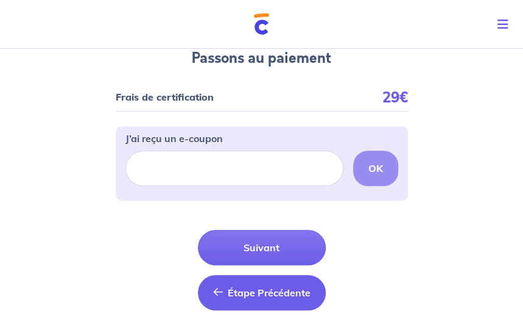 Image resolution: width=523 pixels, height=336 pixels. What do you see at coordinates (395, 97) in the screenshot?
I see `p: 29€` at bounding box center [395, 97].